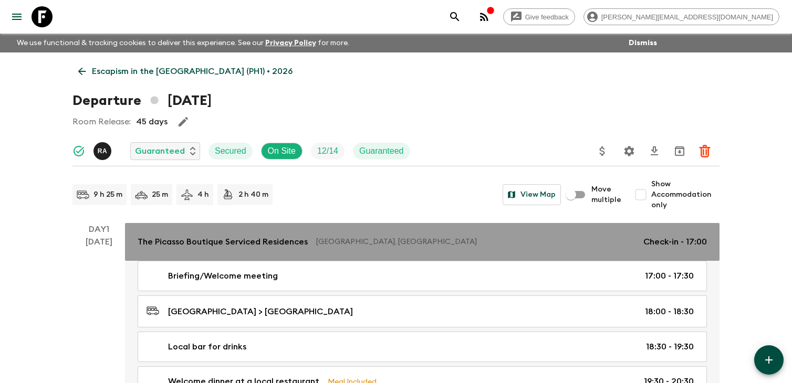 Image resolution: width=792 pixels, height=383 pixels. I want to click on p: 4 h, so click(203, 195).